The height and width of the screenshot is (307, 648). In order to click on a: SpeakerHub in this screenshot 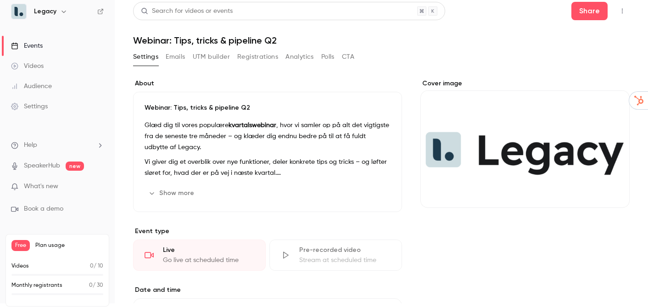, I will do `click(42, 166)`.